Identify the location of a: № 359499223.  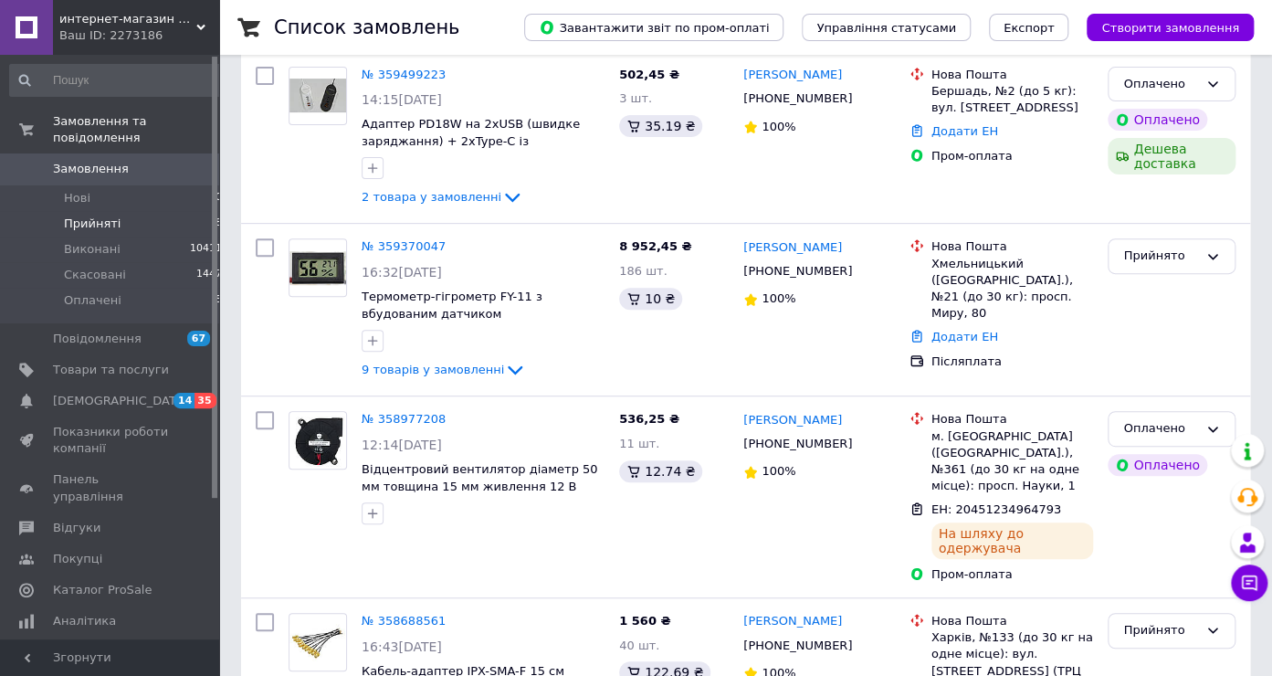
(404, 74).